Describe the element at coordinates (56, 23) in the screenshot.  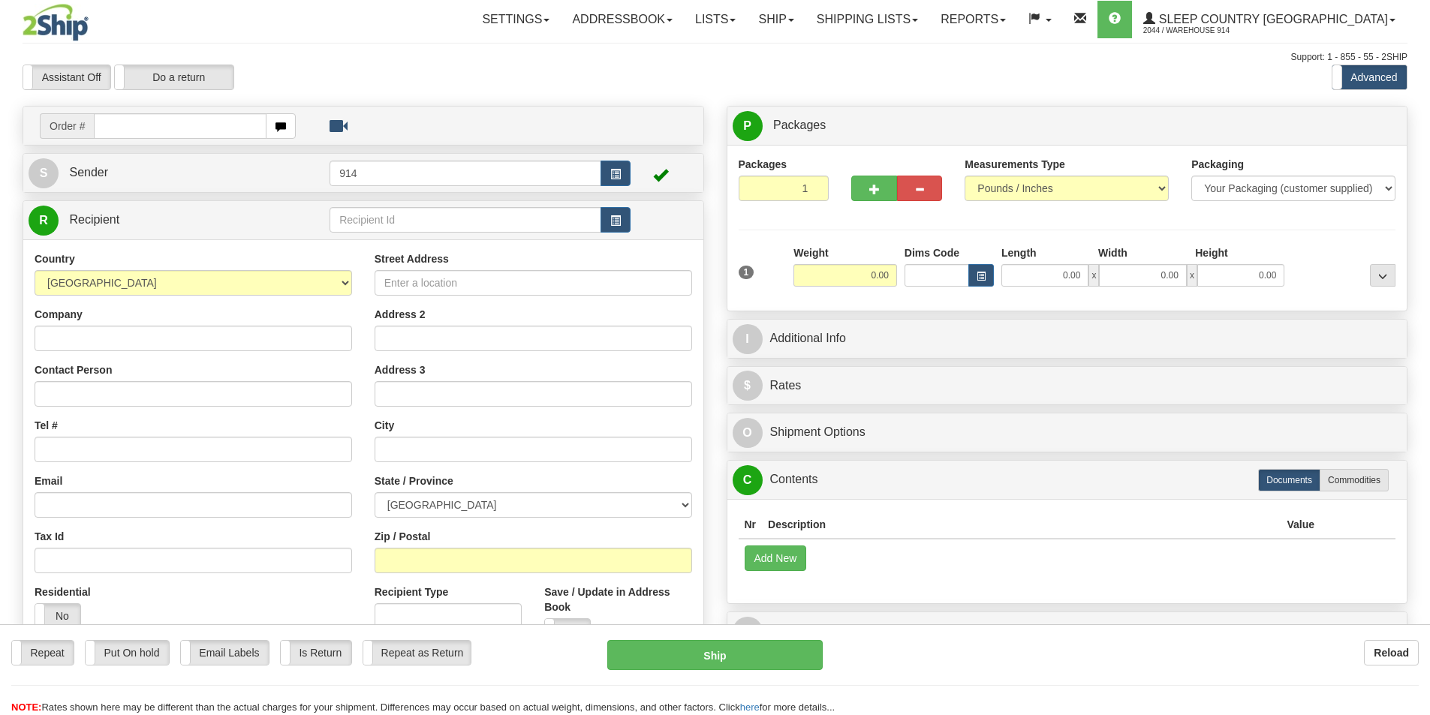
I see `img: logo2044.jpg` at that location.